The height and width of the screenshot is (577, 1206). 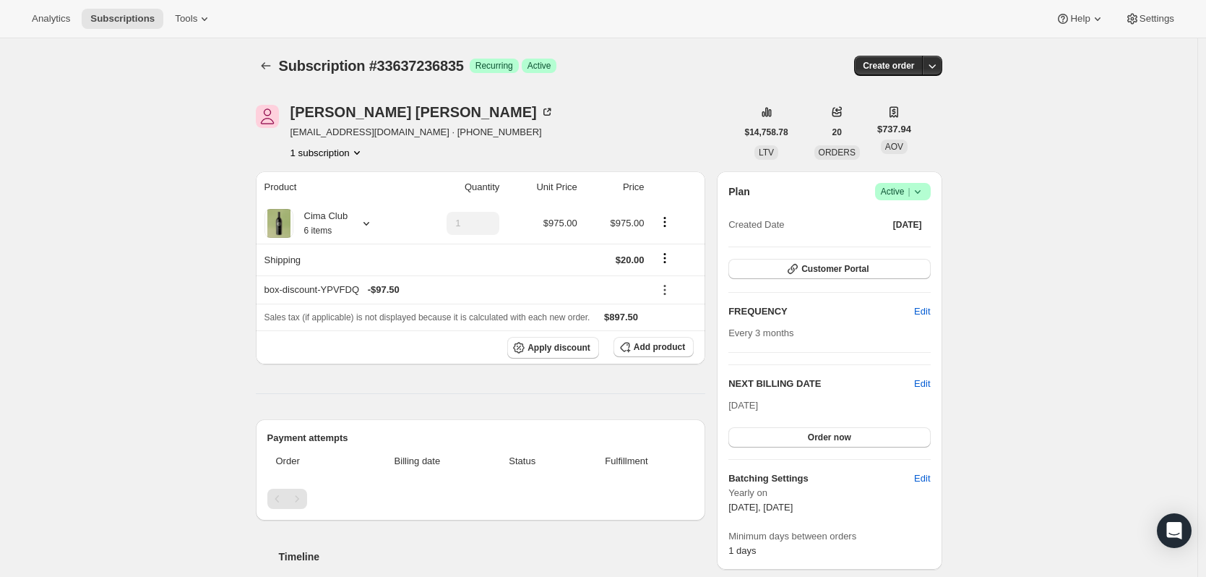 What do you see at coordinates (888, 66) in the screenshot?
I see `button: Create order` at bounding box center [888, 66].